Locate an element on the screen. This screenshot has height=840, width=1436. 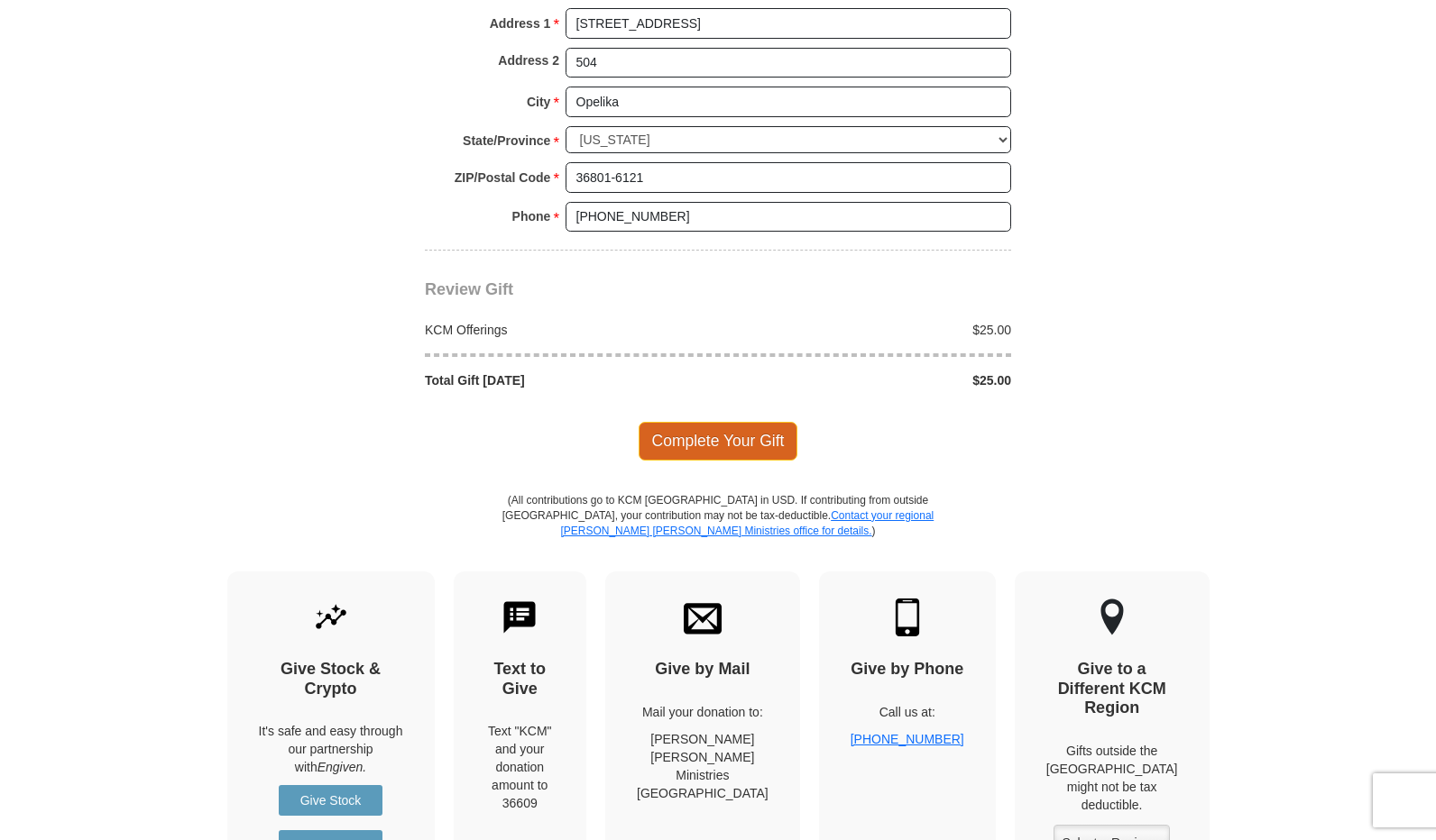
strong: Address 1 is located at coordinates (521, 24).